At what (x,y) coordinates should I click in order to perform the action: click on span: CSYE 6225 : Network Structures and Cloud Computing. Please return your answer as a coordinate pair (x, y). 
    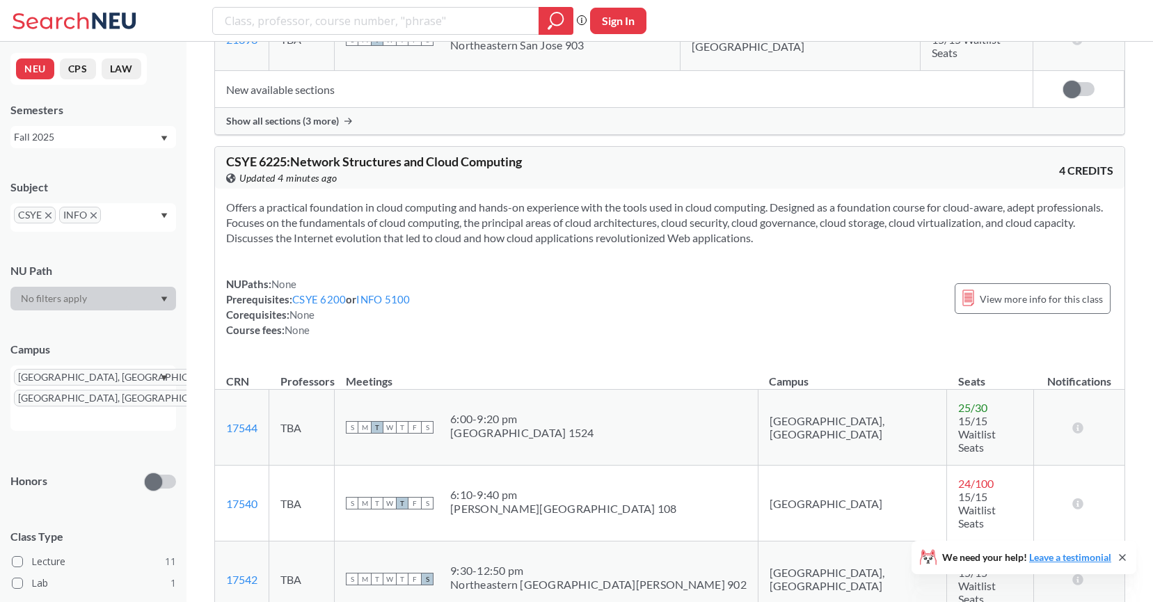
    Looking at the image, I should click on (374, 161).